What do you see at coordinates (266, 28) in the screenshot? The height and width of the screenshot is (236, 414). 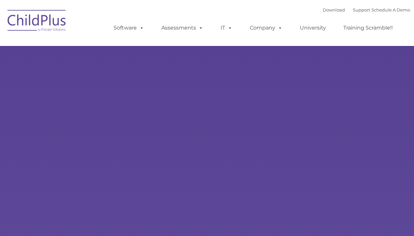 I see `a: Company` at bounding box center [266, 28].